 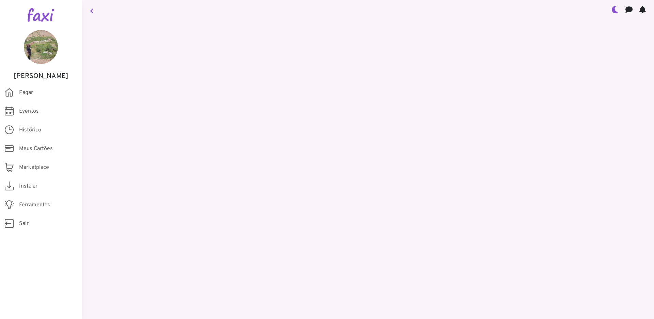 What do you see at coordinates (24, 224) in the screenshot?
I see `span: Sair` at bounding box center [24, 224].